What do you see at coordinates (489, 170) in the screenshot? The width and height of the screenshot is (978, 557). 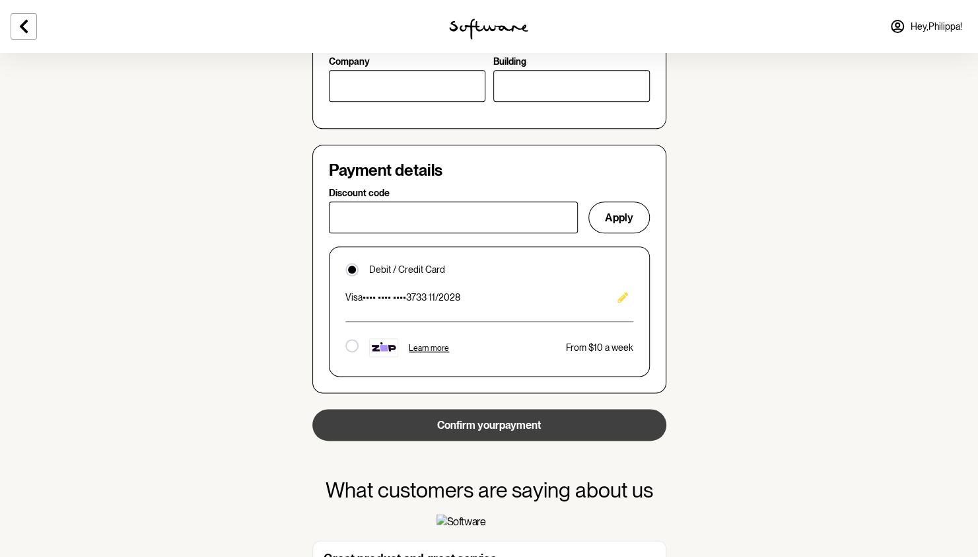 I see `h4: Payment details` at bounding box center [489, 170].